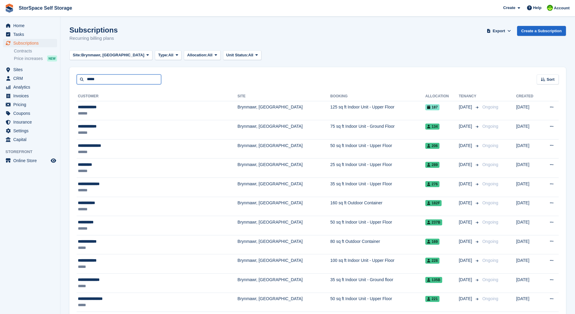  I want to click on span: CRM, so click(31, 78).